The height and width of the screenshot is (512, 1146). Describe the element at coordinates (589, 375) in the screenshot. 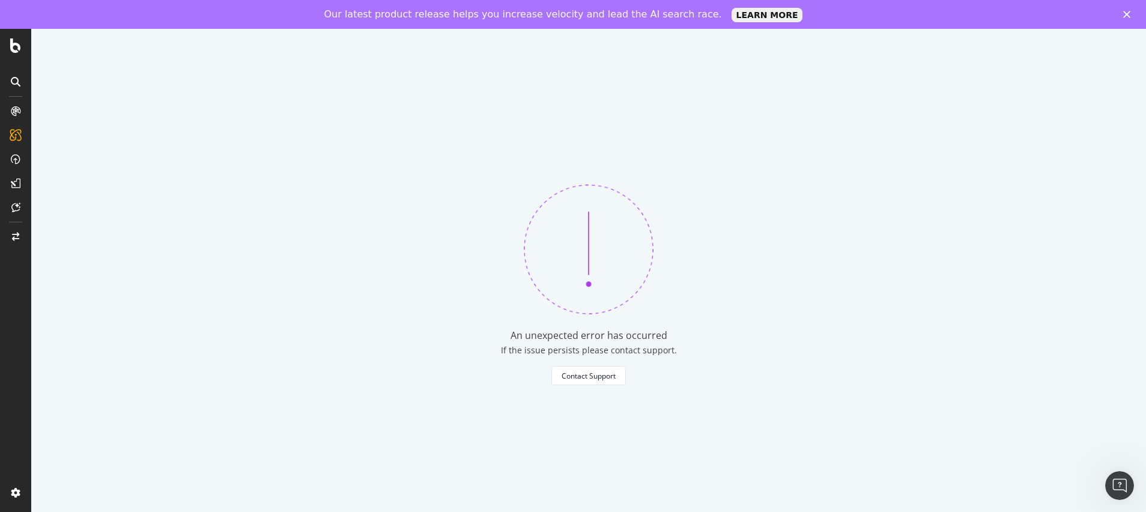

I see `button: Contact Support` at that location.